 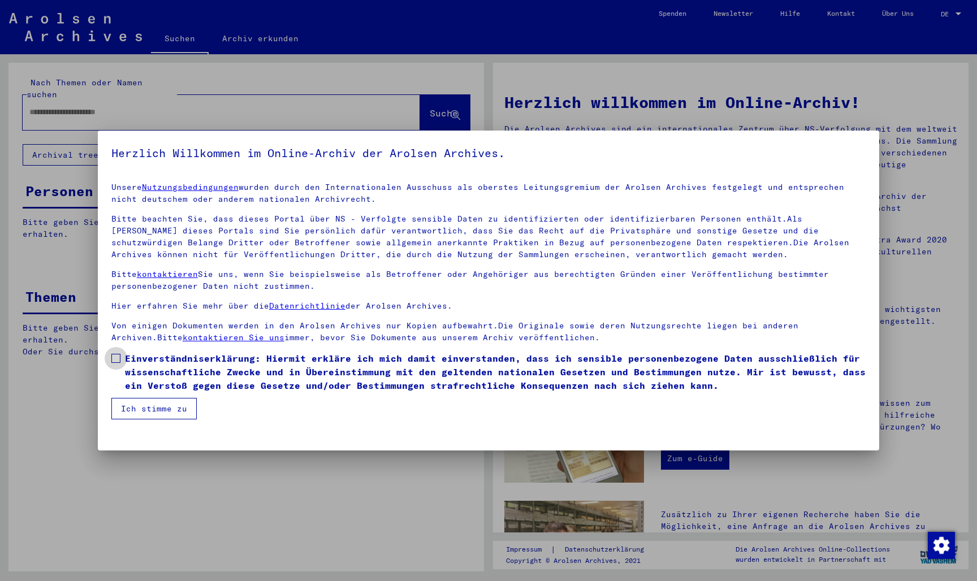 What do you see at coordinates (190, 187) in the screenshot?
I see `a: Nutzungsbedingungen` at bounding box center [190, 187].